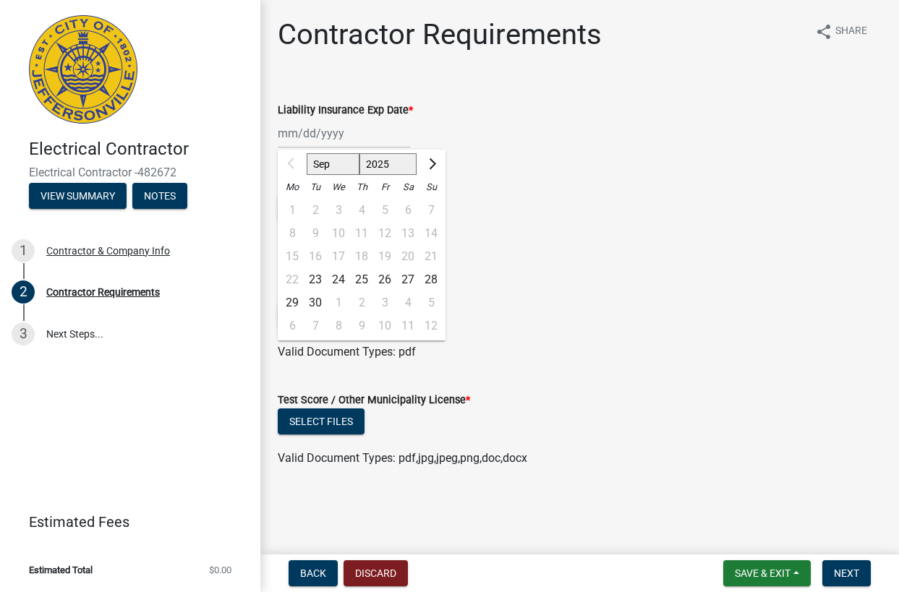  What do you see at coordinates (408, 187) in the screenshot?
I see `div: Sa` at bounding box center [408, 187].